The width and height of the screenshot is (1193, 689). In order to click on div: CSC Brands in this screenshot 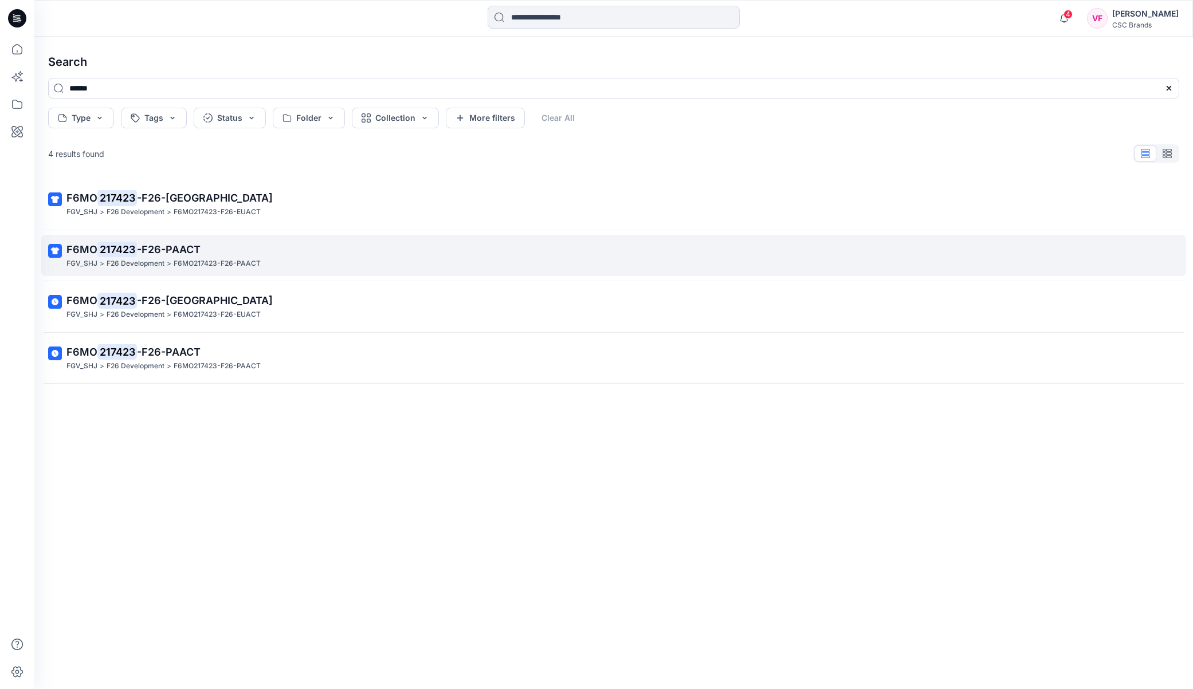, I will do `click(1146, 25)`.